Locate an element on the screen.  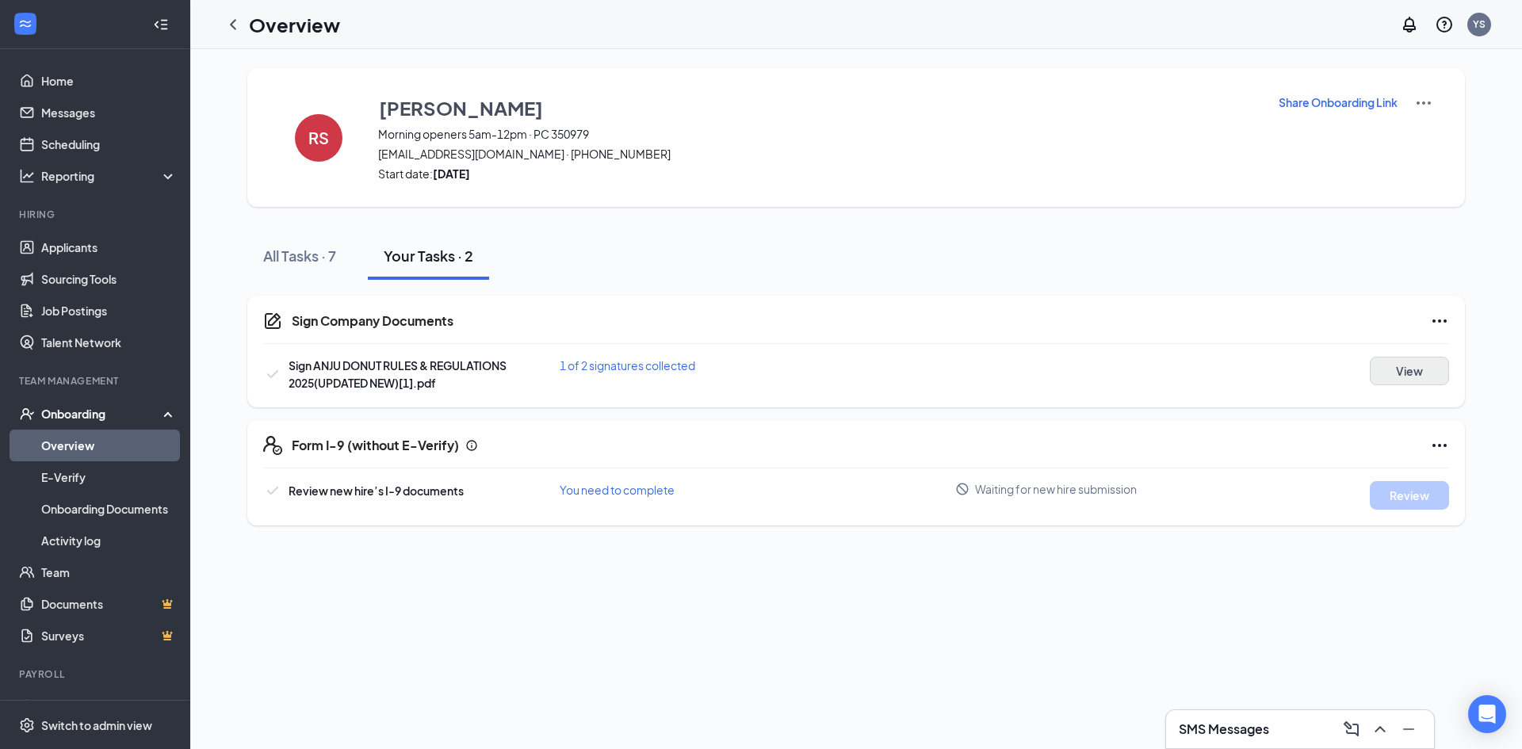
div: Open Intercom Messenger is located at coordinates (1487, 714).